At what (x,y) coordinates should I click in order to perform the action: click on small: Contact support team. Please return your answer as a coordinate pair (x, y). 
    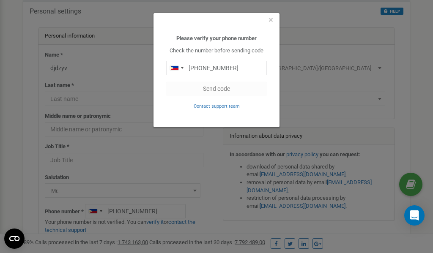
    Looking at the image, I should click on (216, 106).